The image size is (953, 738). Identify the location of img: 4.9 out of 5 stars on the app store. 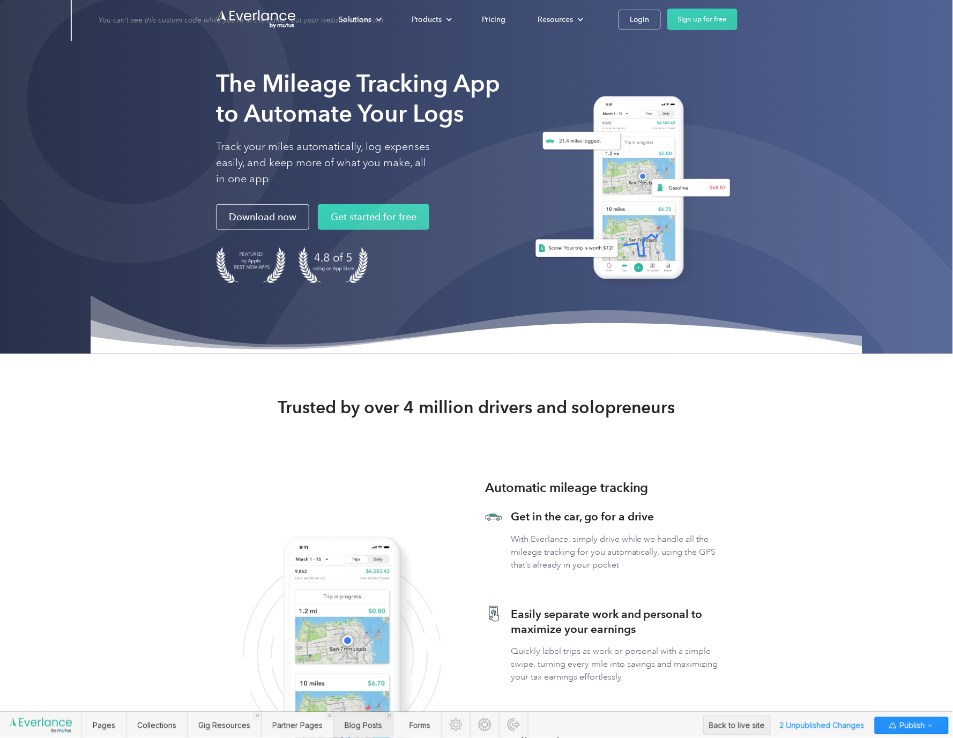
(333, 265).